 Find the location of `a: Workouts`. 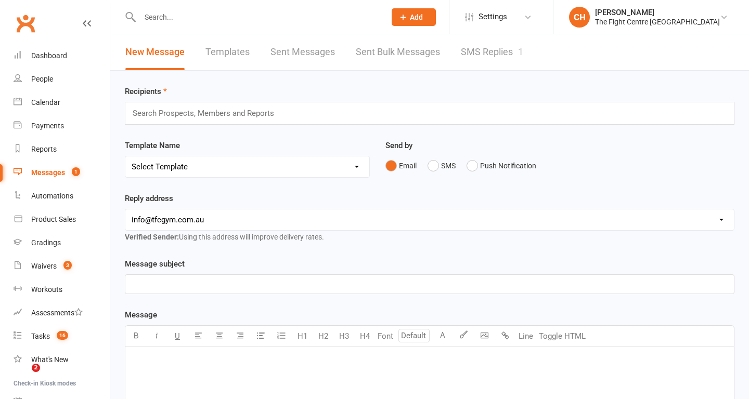

a: Workouts is located at coordinates (61, 290).